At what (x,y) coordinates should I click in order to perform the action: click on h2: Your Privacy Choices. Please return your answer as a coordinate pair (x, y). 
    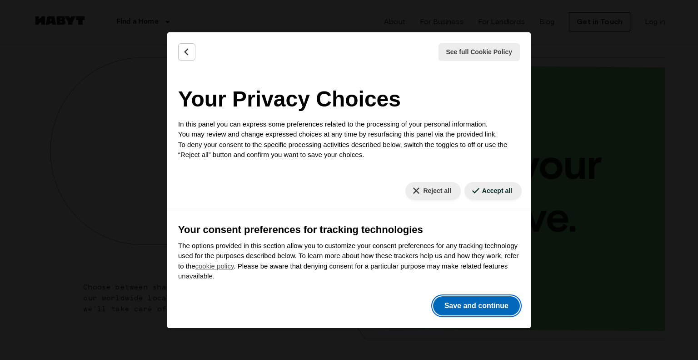
    Looking at the image, I should click on (349, 99).